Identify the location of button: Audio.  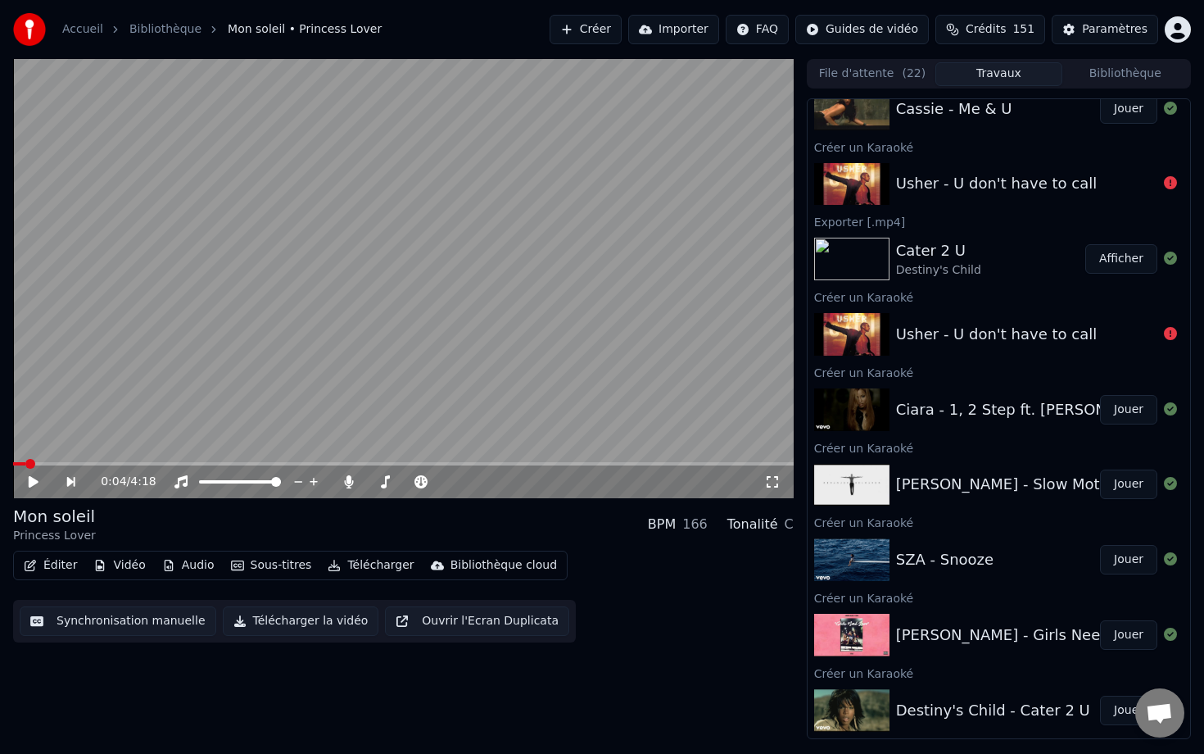
(188, 565).